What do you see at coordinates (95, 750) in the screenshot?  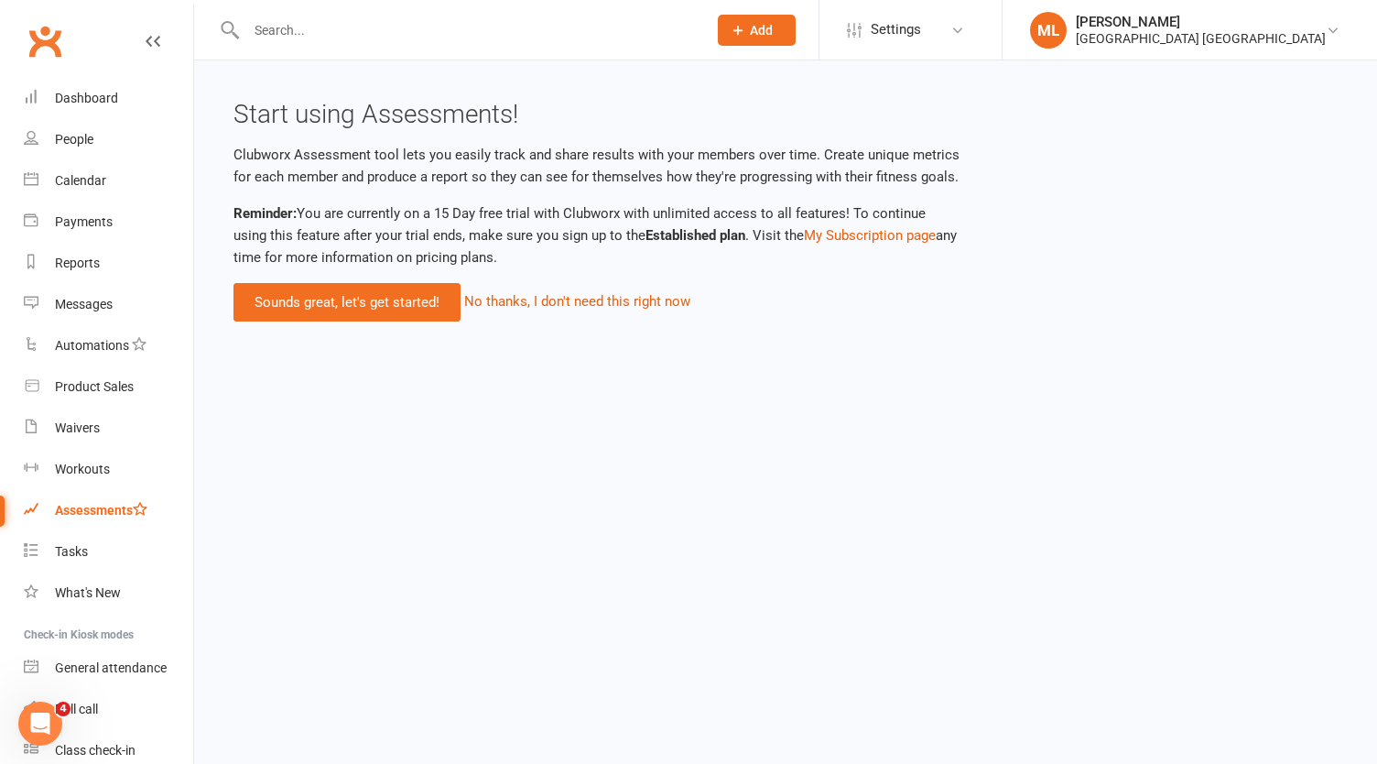 I see `div: Class check-in` at bounding box center [95, 750].